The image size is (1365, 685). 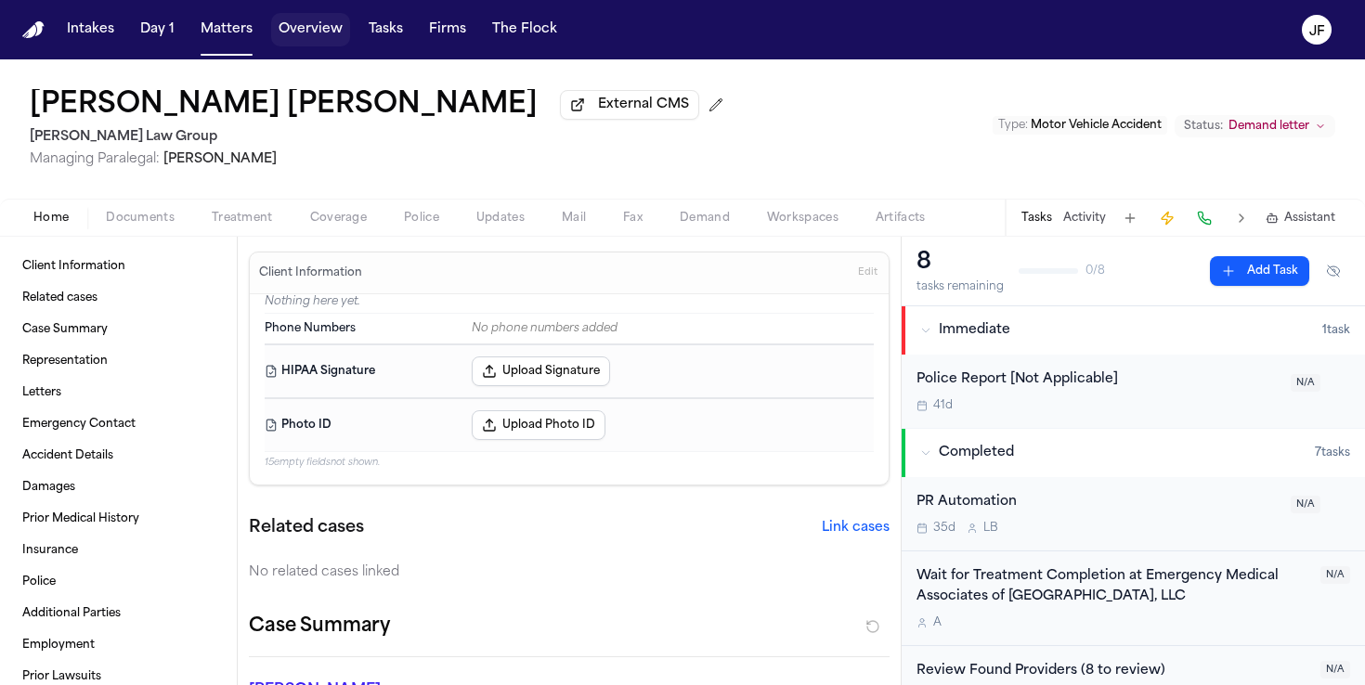 What do you see at coordinates (90, 30) in the screenshot?
I see `button: Intakes` at bounding box center [90, 30].